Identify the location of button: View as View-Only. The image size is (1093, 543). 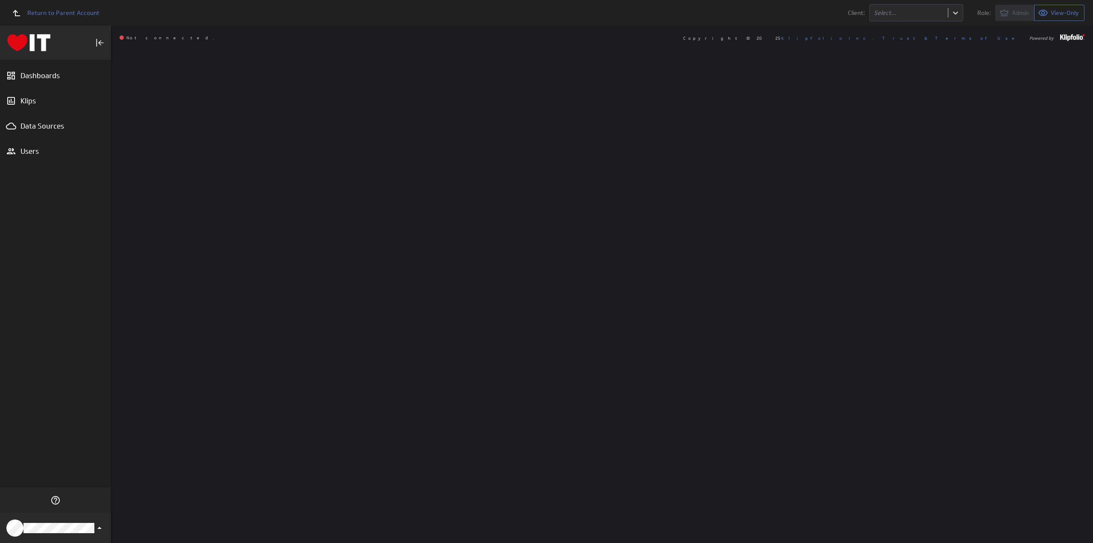
(1060, 13).